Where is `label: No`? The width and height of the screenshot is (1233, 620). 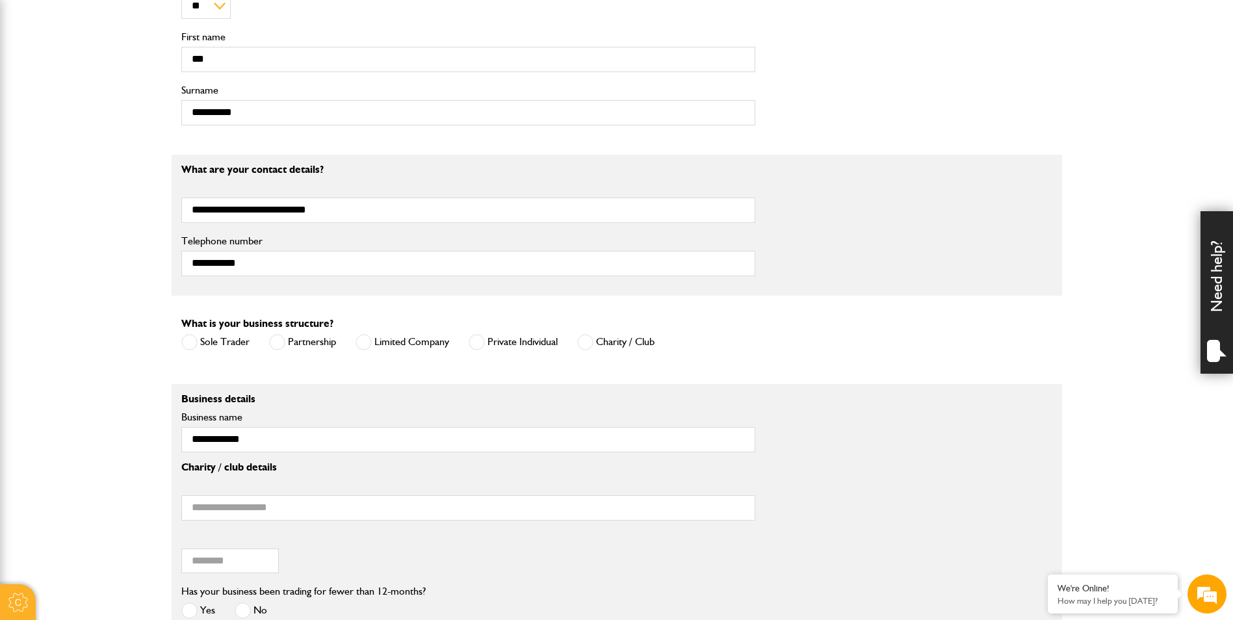
label: No is located at coordinates (251, 610).